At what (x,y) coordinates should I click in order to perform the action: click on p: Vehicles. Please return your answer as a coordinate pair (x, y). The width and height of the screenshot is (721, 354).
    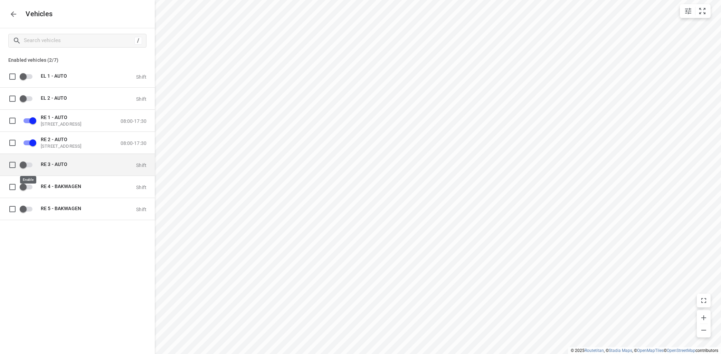
    Looking at the image, I should click on (37, 14).